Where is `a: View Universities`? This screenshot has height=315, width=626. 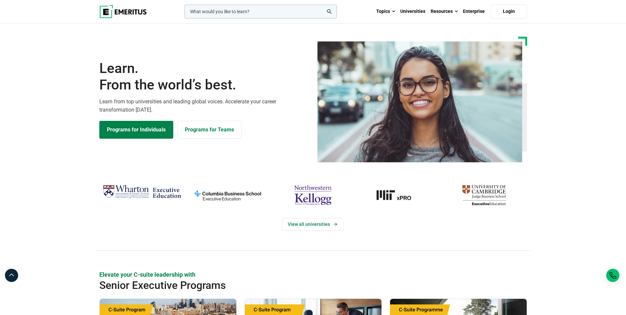
a: View Universities is located at coordinates (313, 224).